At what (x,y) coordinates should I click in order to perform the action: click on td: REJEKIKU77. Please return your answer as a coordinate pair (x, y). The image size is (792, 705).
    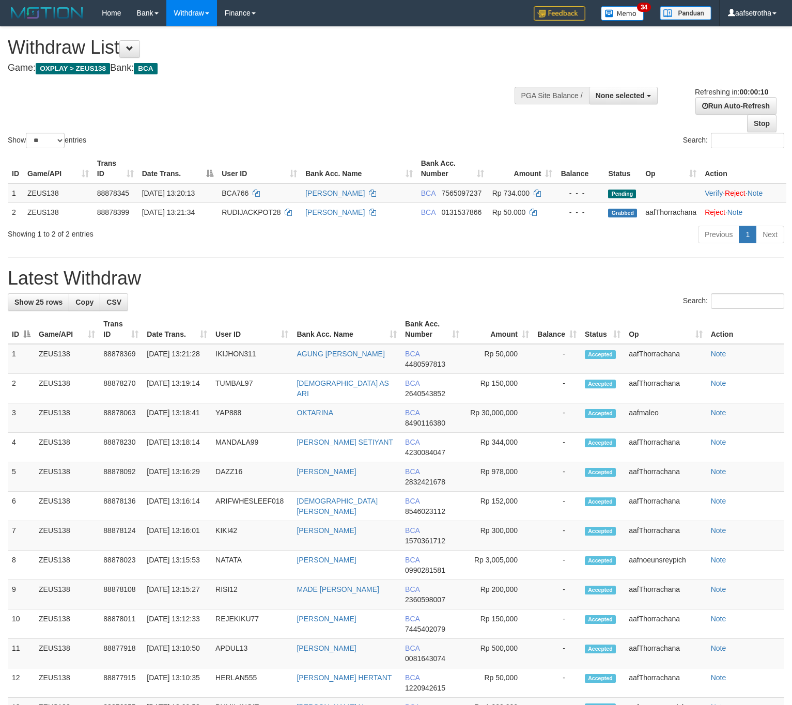
    Looking at the image, I should click on (252, 624).